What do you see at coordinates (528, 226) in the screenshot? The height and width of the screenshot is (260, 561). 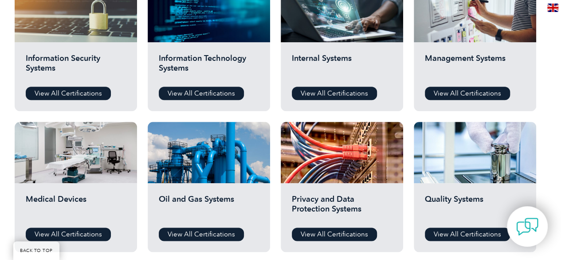 I see `img: contact-chat.png` at bounding box center [528, 226].